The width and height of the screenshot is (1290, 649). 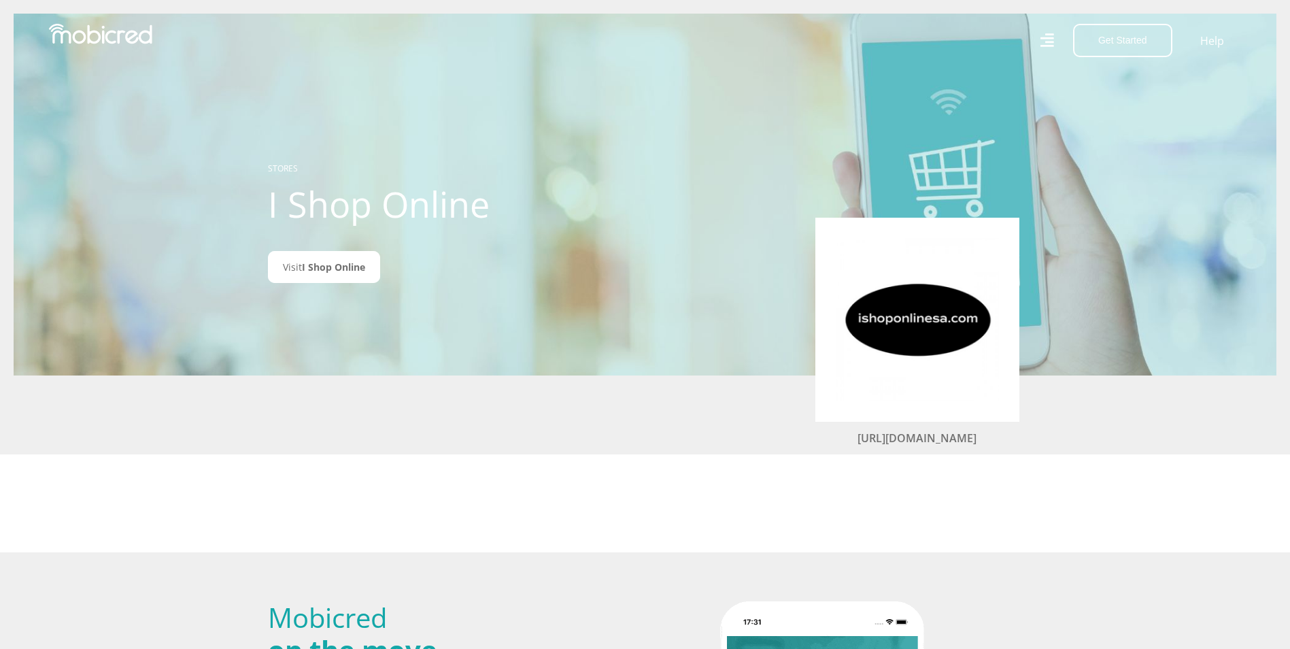 I want to click on a: STORES, so click(x=283, y=168).